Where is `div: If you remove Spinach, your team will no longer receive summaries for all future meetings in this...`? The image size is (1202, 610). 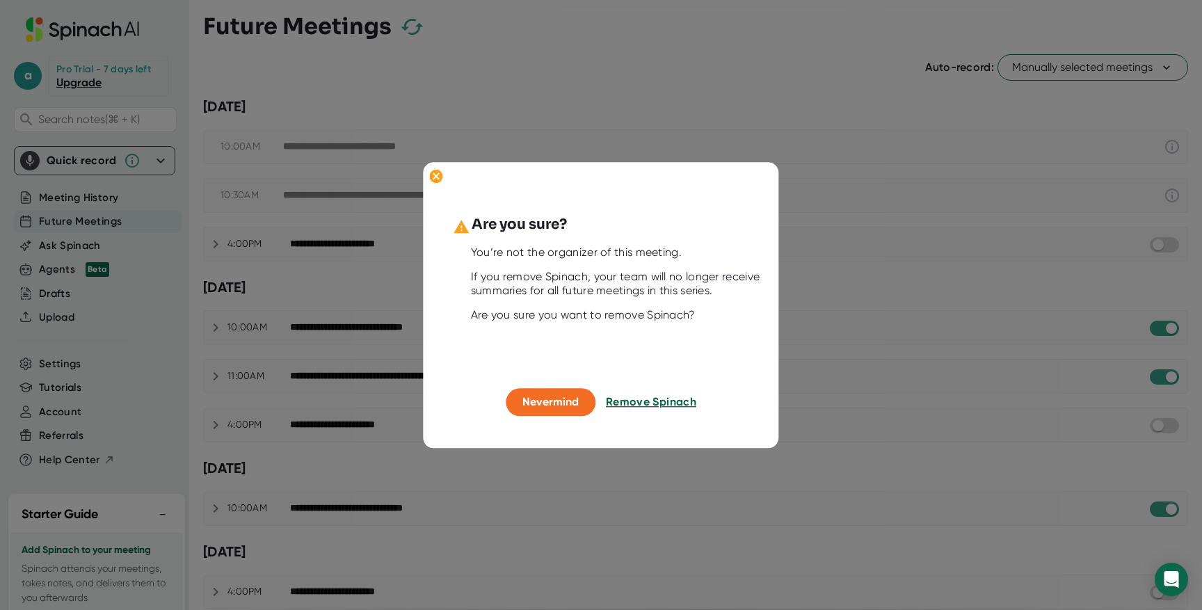 div: If you remove Spinach, your team will no longer receive summaries for all future meetings in this... is located at coordinates (618, 284).